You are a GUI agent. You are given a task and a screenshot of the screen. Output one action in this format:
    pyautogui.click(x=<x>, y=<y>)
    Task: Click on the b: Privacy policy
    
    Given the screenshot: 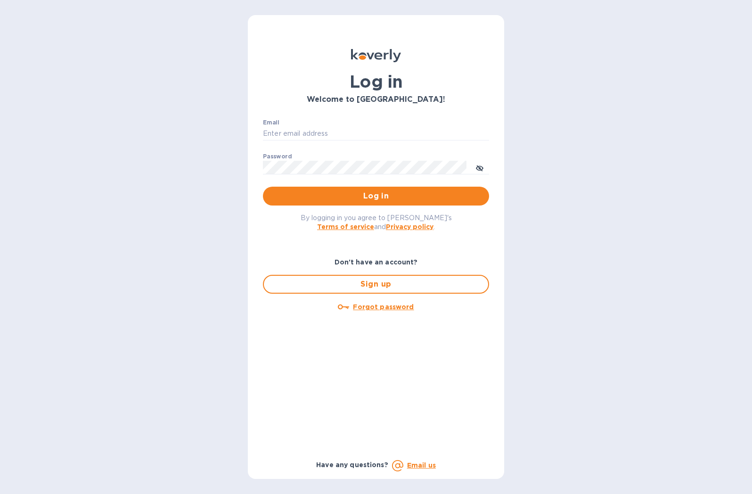 What is the action you would take?
    pyautogui.click(x=410, y=227)
    